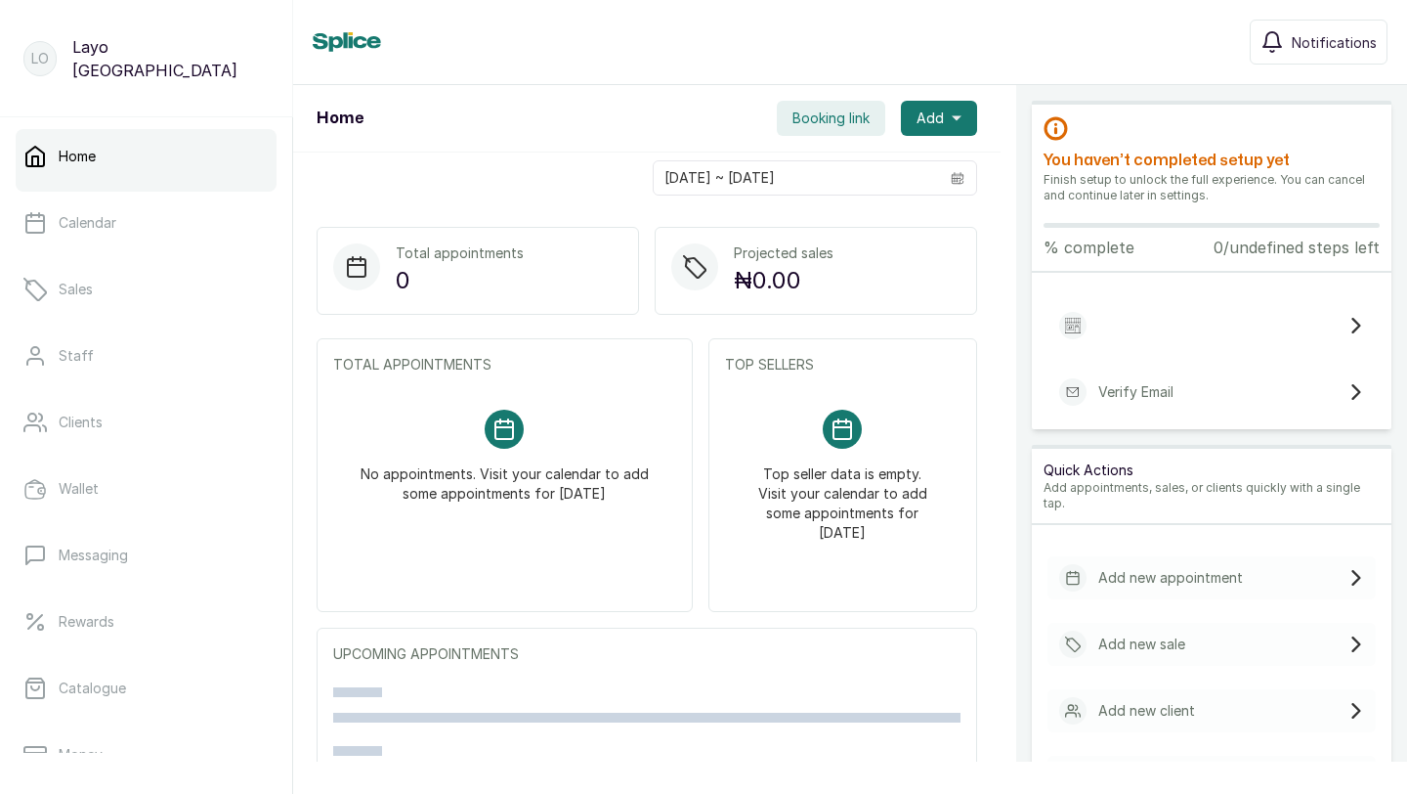  What do you see at coordinates (1334, 42) in the screenshot?
I see `span: Notifications` at bounding box center [1334, 42].